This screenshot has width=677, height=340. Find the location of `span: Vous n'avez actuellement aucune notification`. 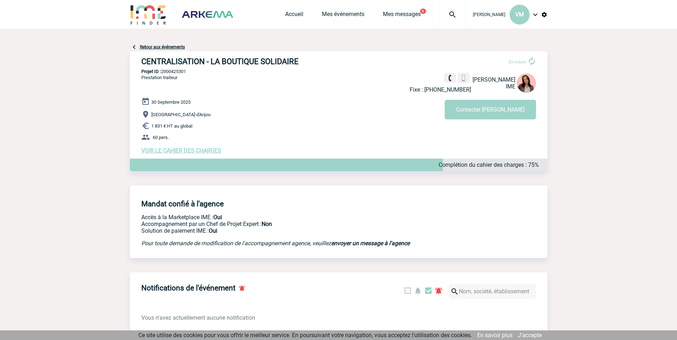

span: Vous n'avez actuellement aucune notification is located at coordinates (198, 318).